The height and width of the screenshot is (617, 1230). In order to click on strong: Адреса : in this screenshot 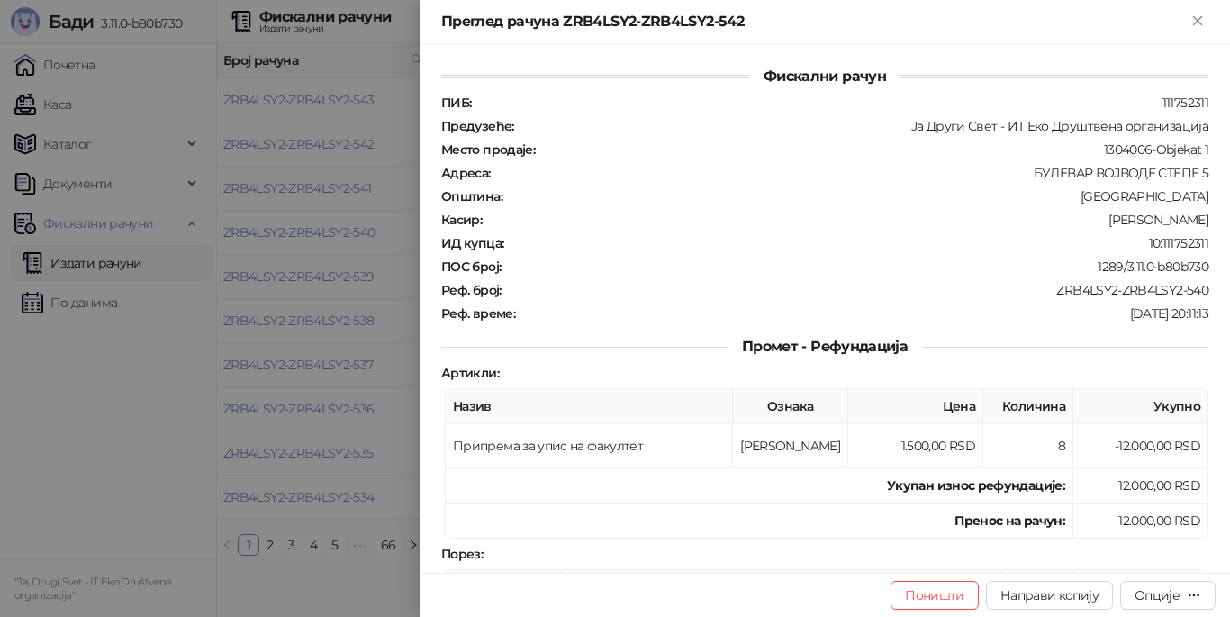, I will do `click(466, 173)`.